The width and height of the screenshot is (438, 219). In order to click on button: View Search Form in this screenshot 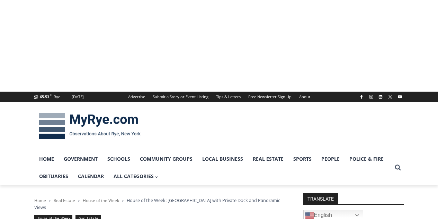, I will do `click(398, 167)`.